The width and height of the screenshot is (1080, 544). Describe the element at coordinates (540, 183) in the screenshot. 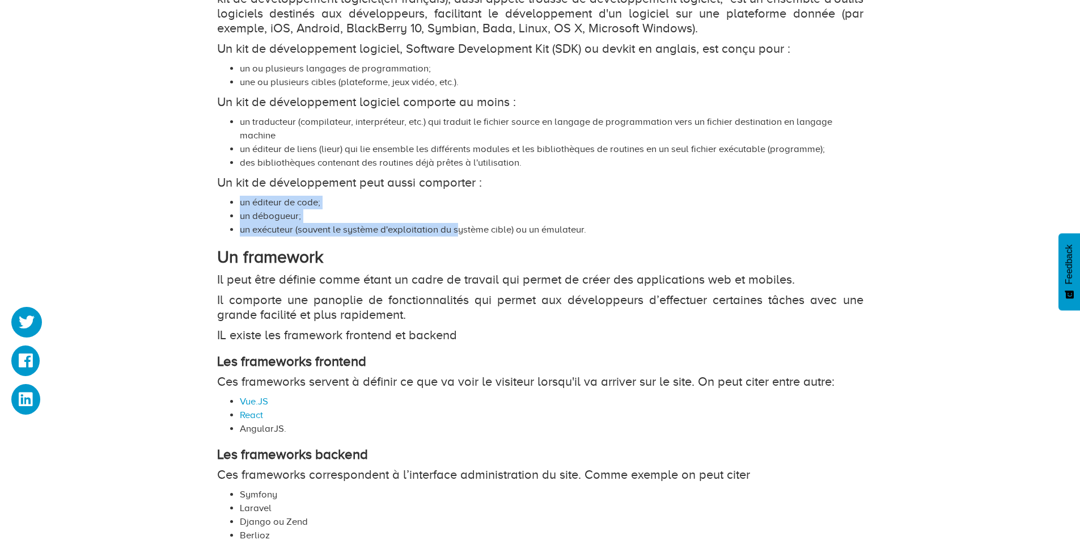

I see `p: Un kit de développement peut aussi comporter :` at that location.